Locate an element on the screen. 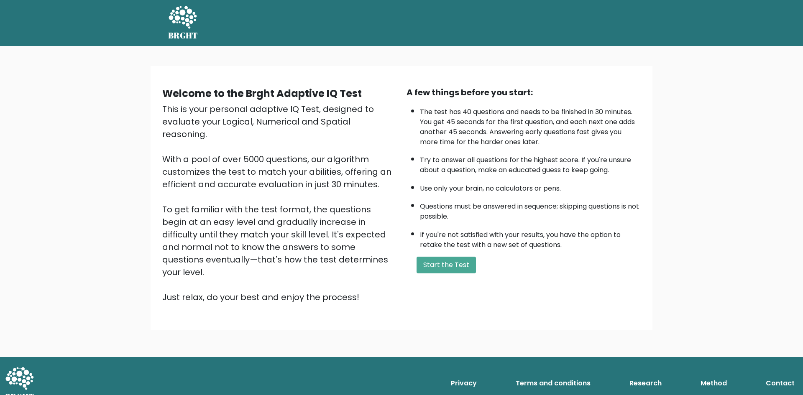 The width and height of the screenshot is (803, 395). div: This is your personal adaptive IQ Test, designed to evaluate your Logical, Numerical and Spatial ... is located at coordinates (279, 203).